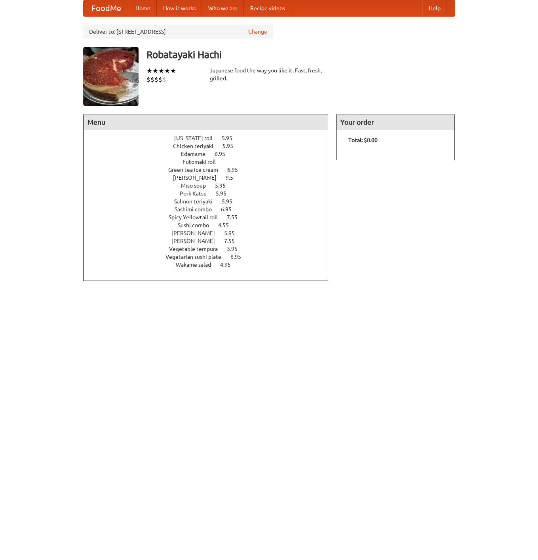 Image resolution: width=538 pixels, height=560 pixels. Describe the element at coordinates (197, 225) in the screenshot. I see `span: Sushi combo` at that location.